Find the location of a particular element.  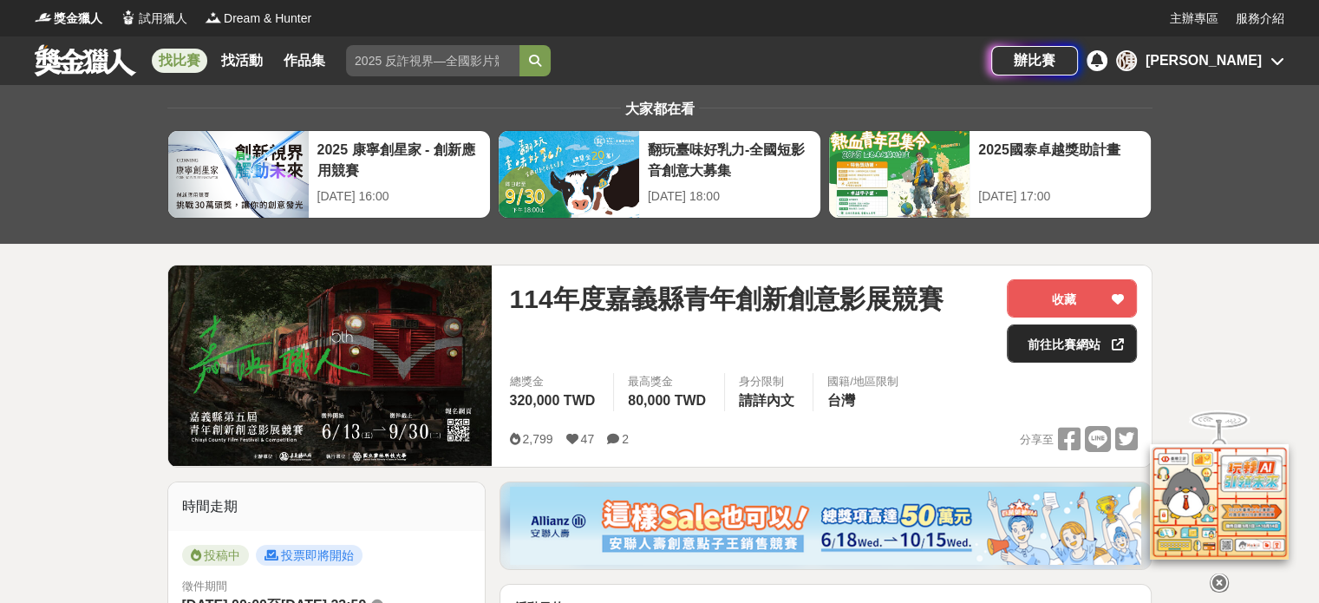

div: 2025國泰卓越獎助計畫 is located at coordinates (1060, 159).